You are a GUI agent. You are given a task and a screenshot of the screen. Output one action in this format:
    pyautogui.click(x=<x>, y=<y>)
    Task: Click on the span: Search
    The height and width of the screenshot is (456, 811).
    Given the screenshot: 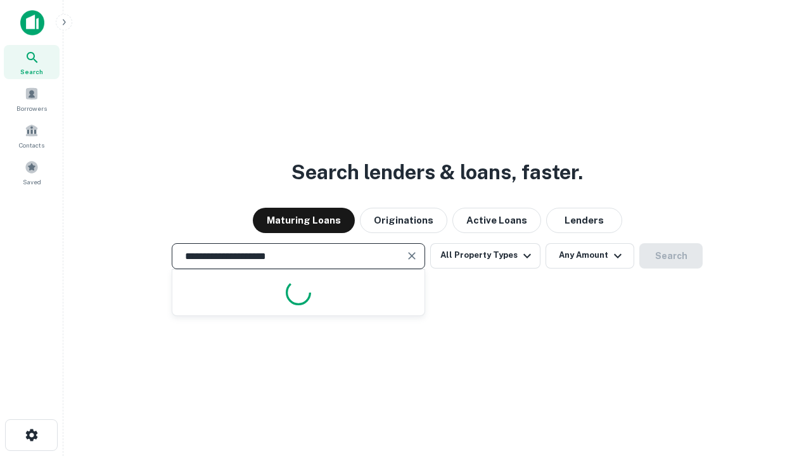 What is the action you would take?
    pyautogui.click(x=32, y=72)
    